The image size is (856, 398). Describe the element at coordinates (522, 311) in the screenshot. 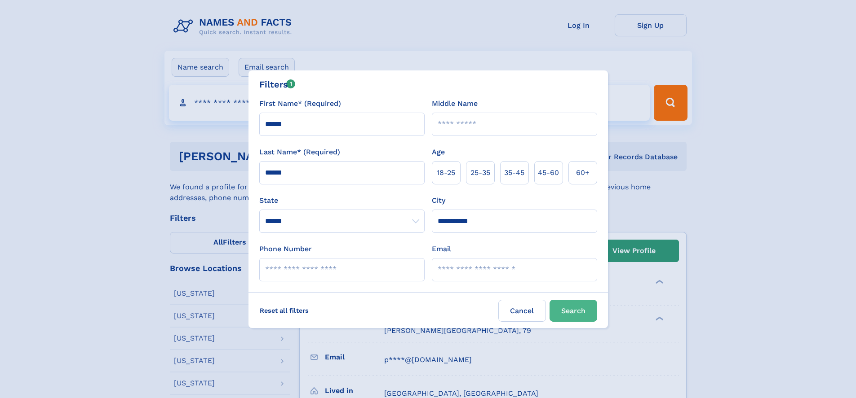

I see `label: Cancel` at that location.